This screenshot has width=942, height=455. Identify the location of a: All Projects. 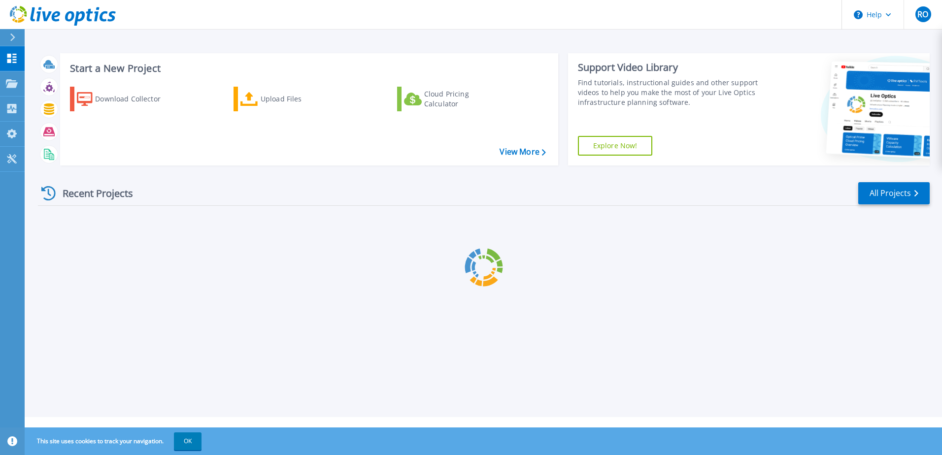
(894, 193).